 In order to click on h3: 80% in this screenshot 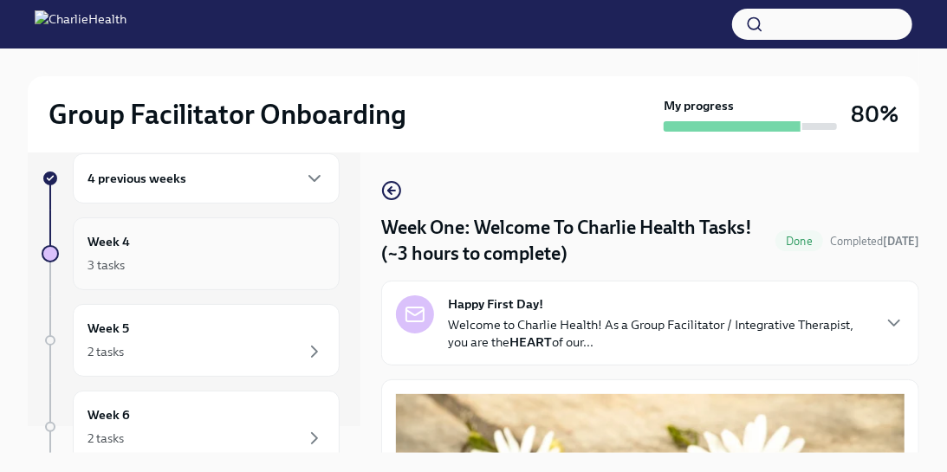, I will do `click(874, 114)`.